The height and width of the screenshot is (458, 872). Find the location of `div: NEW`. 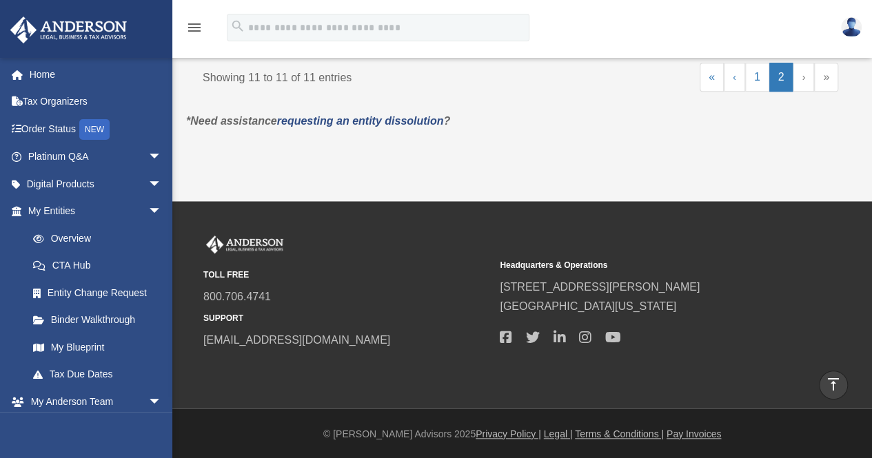

div: NEW is located at coordinates (94, 130).